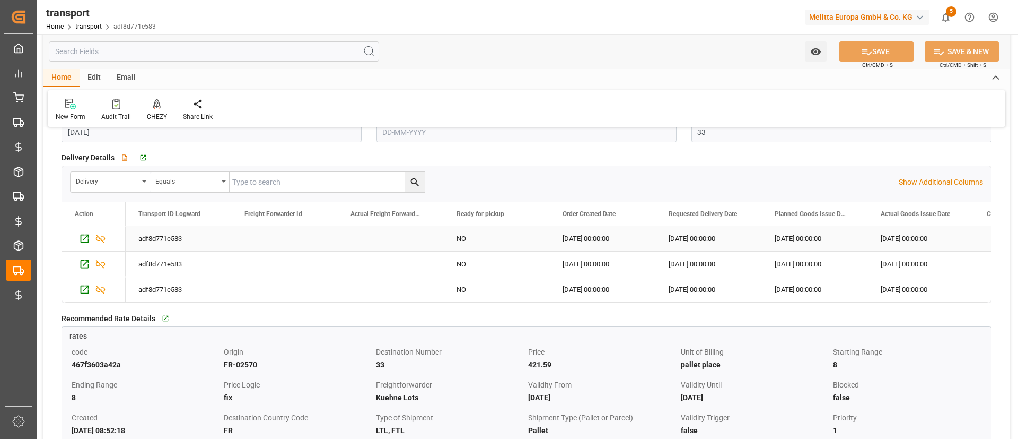 Image resolution: width=1018 pixels, height=439 pixels. I want to click on div: Audit Trail, so click(116, 117).